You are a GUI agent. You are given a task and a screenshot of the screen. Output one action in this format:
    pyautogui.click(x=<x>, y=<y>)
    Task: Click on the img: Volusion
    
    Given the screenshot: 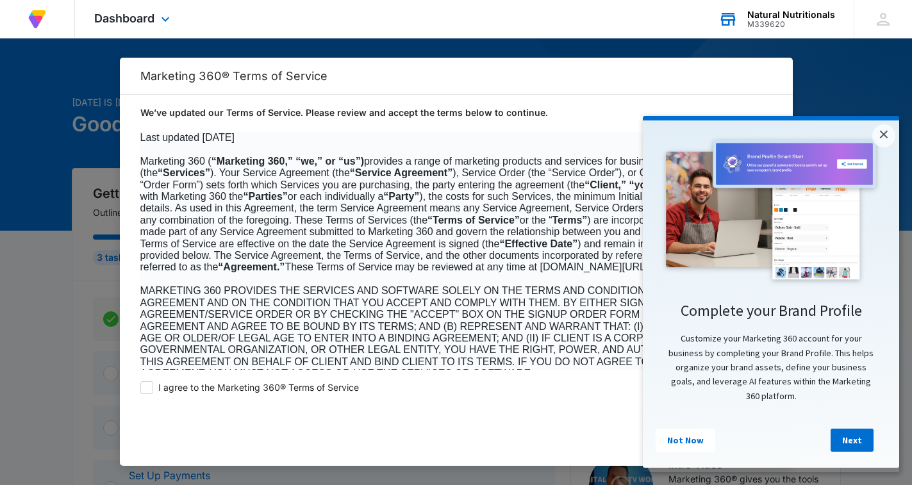 What is the action you would take?
    pyautogui.click(x=37, y=19)
    